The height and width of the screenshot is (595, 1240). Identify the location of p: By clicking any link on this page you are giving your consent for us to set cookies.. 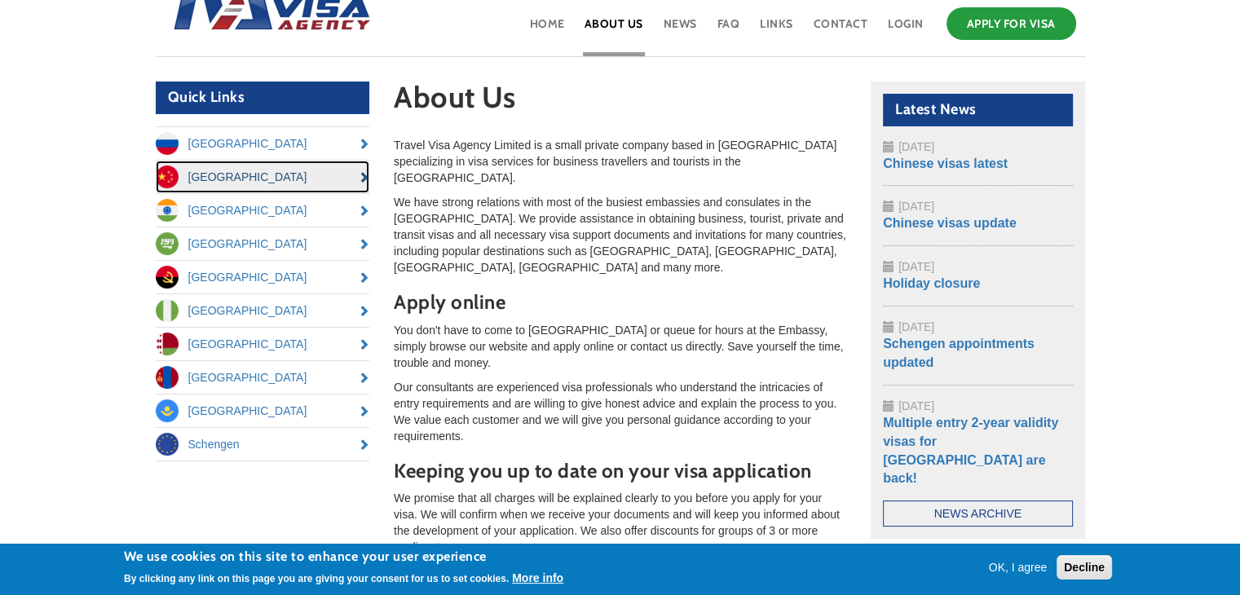
(316, 579).